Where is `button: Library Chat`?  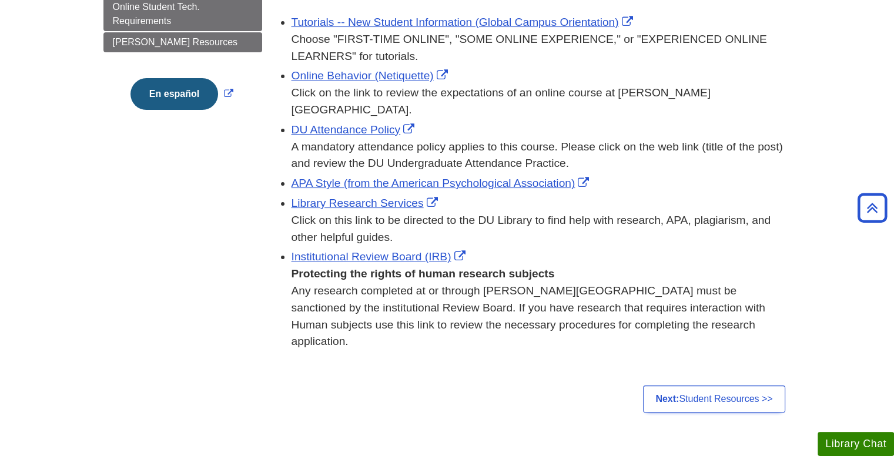
button: Library Chat is located at coordinates (855, 444).